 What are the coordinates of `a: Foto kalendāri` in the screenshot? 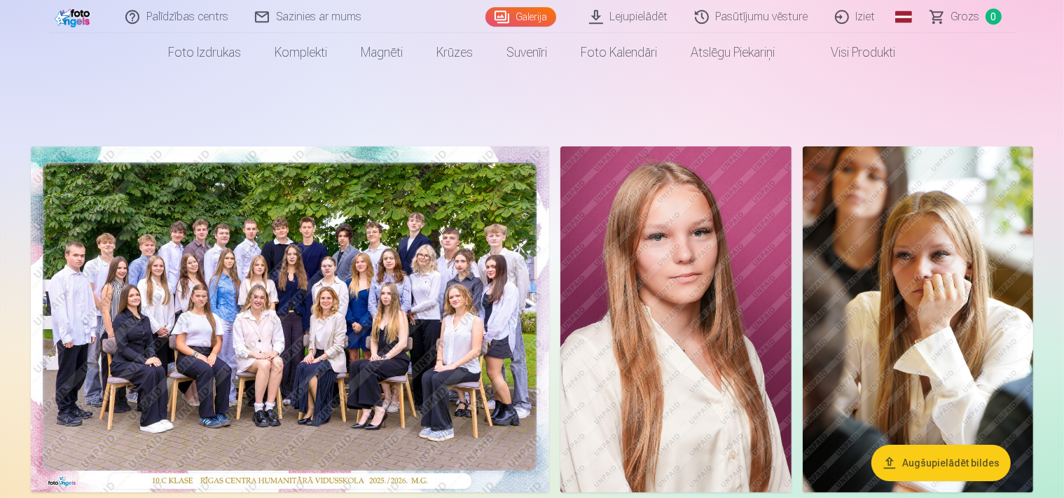 It's located at (619, 53).